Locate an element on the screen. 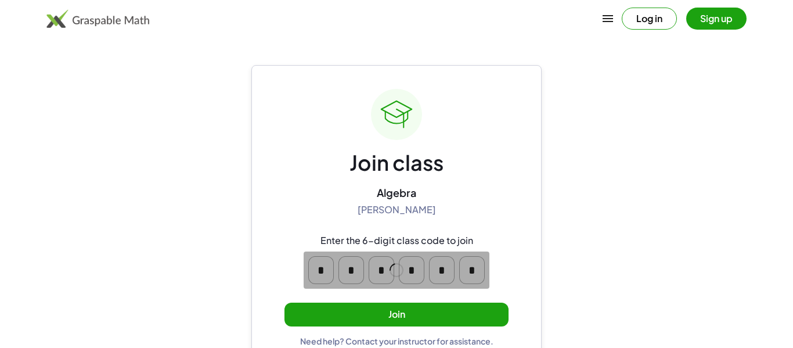 This screenshot has width=793, height=348. div: Need help? Contact your instructor for assistance. is located at coordinates (397, 341).